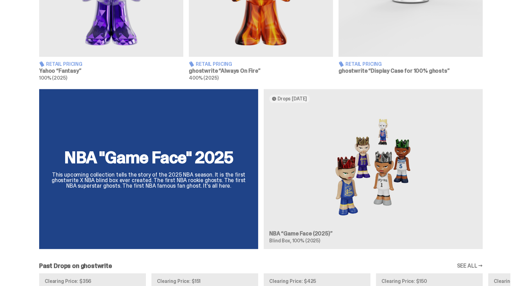 This screenshot has height=286, width=527. Describe the element at coordinates (430, 282) in the screenshot. I see `p: Clearing Price: $150` at that location.